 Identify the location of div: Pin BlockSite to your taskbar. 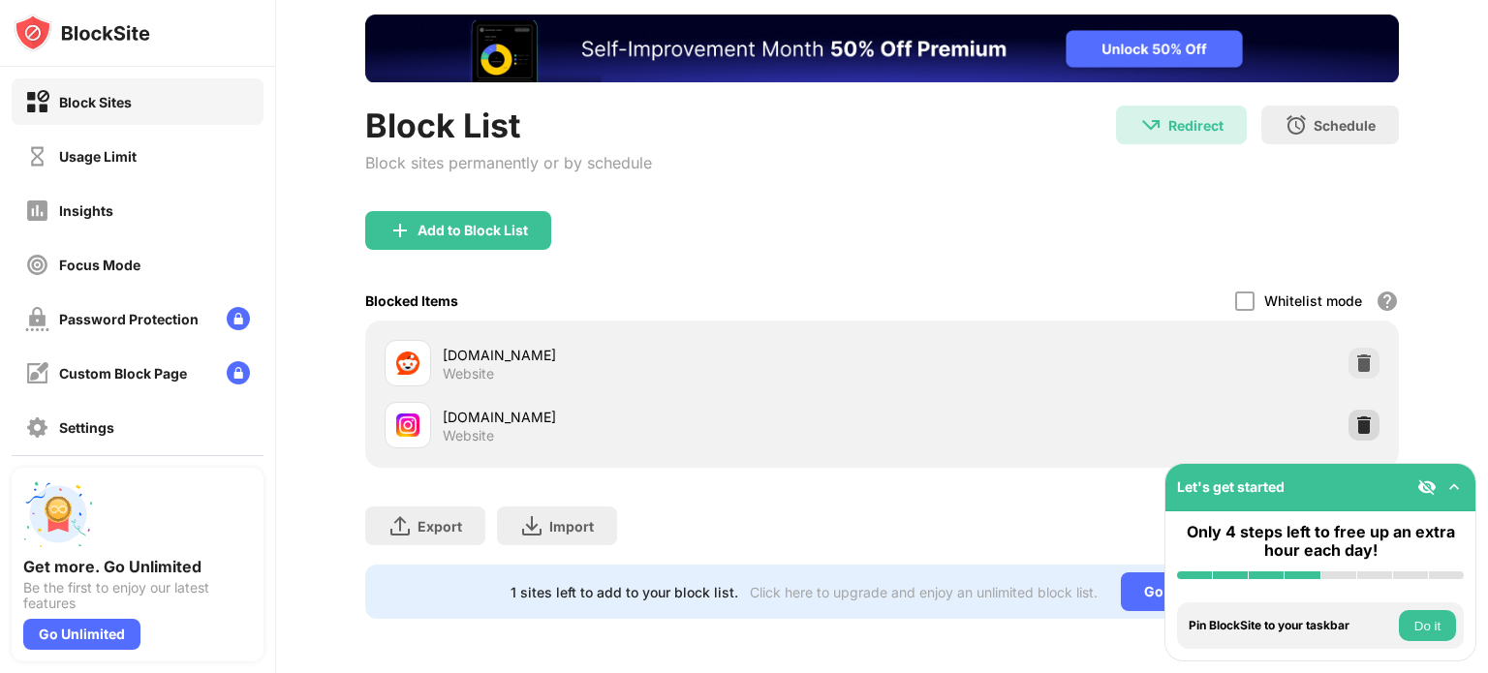
(1291, 626).